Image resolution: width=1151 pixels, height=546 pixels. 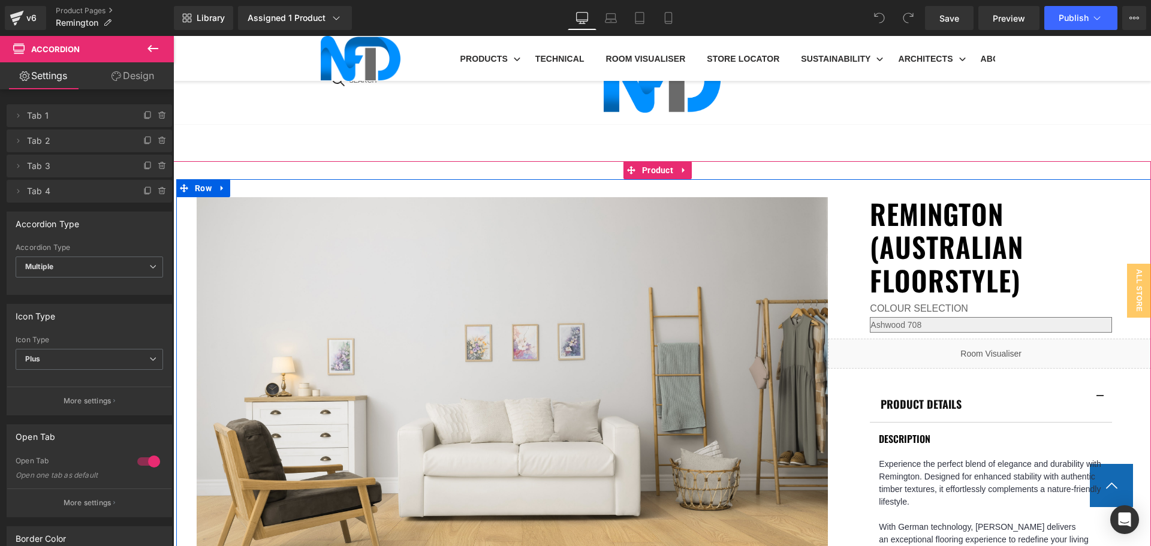 I want to click on h3: DESCRIPTION, so click(x=818, y=403).